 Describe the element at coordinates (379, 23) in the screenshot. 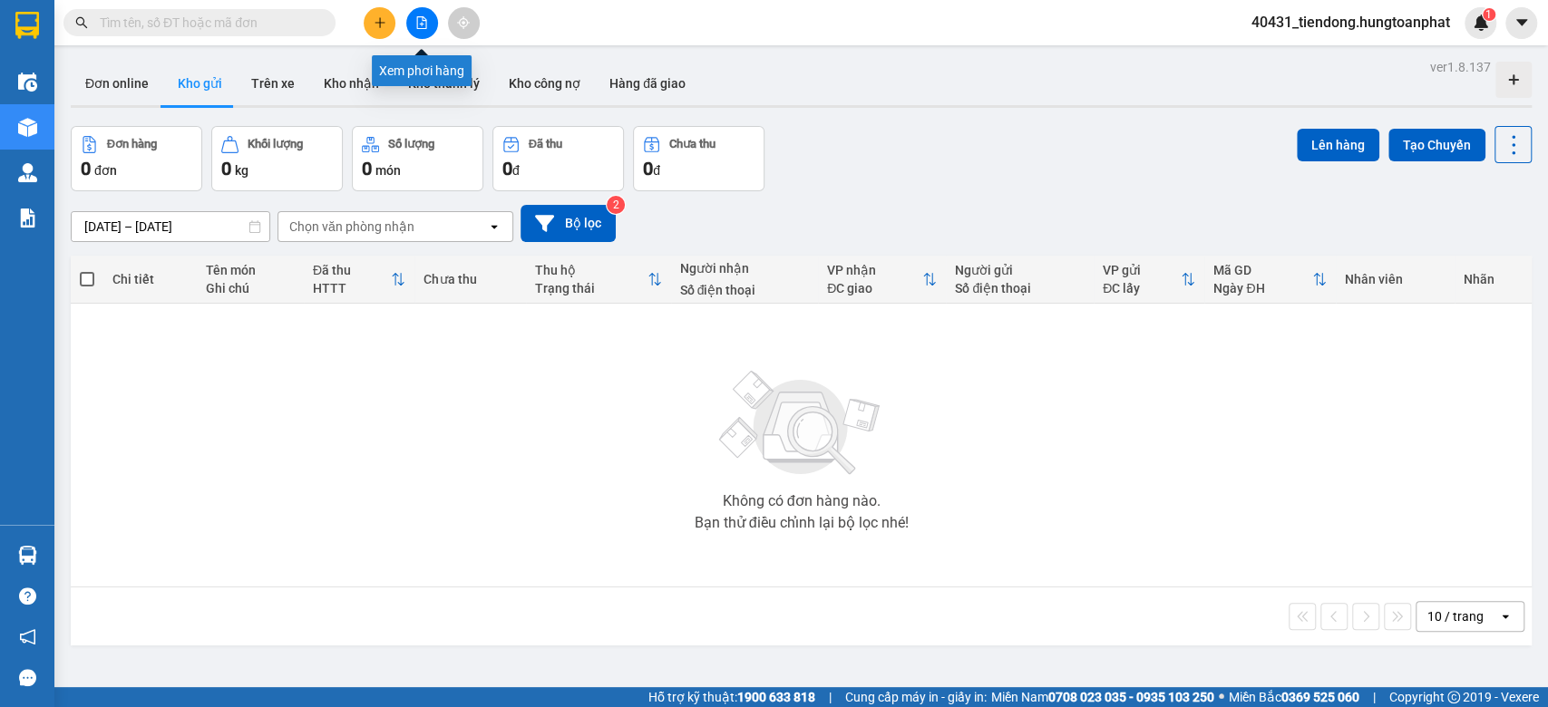

I see `button: plus` at that location.